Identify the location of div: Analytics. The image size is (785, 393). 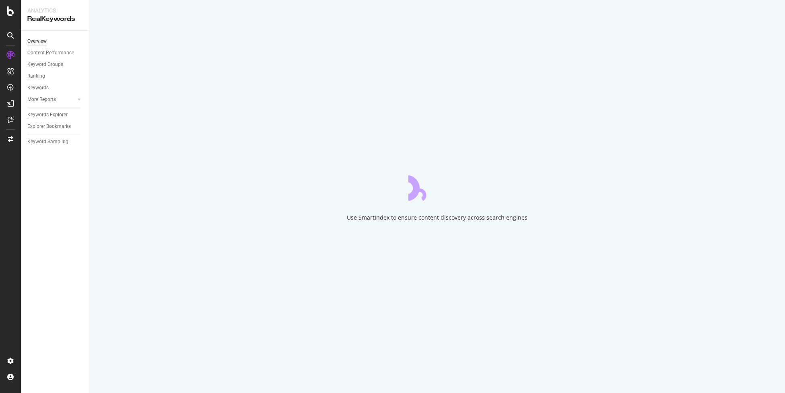
(55, 10).